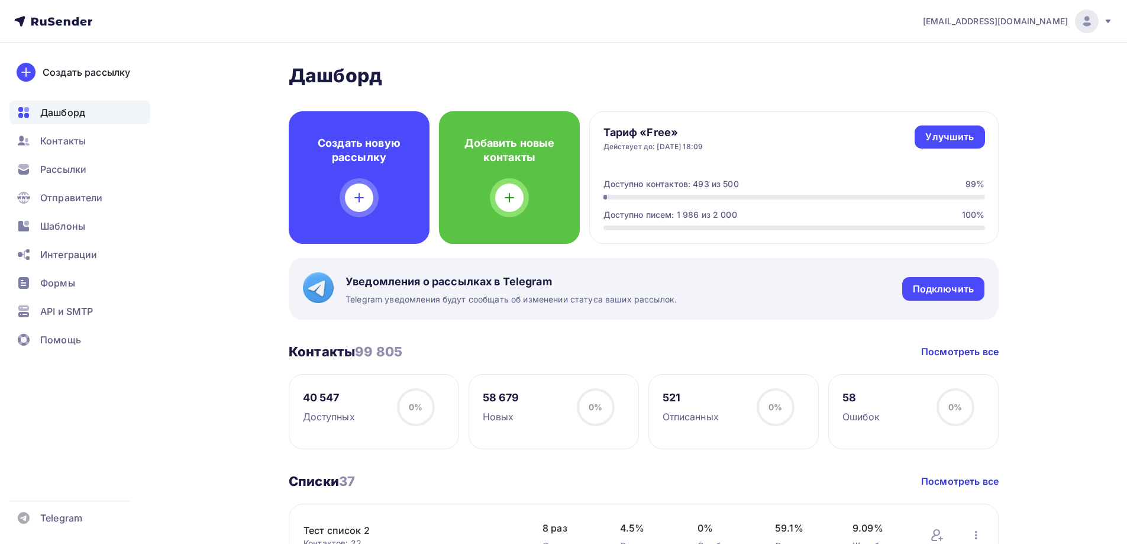  Describe the element at coordinates (61, 518) in the screenshot. I see `span: Telegram` at that location.